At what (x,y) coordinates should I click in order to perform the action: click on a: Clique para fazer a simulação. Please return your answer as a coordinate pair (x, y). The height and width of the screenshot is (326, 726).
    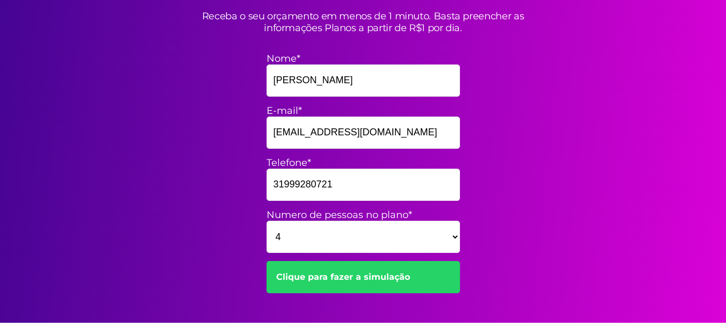
    Looking at the image, I should click on (363, 277).